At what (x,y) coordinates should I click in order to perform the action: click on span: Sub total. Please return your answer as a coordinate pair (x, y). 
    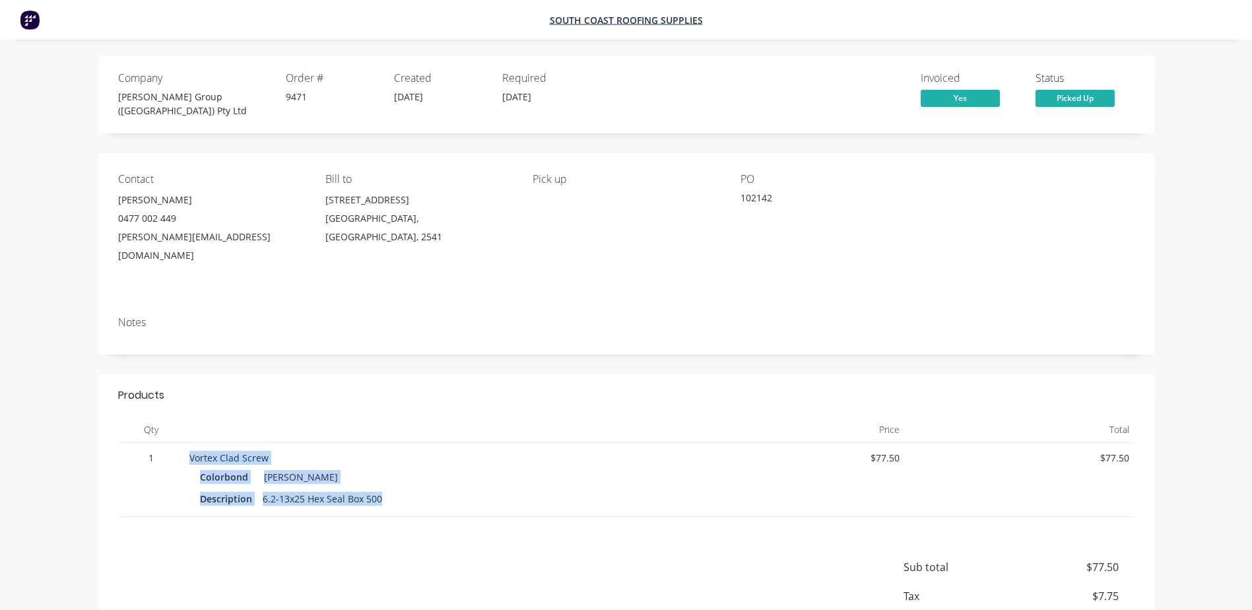
    Looking at the image, I should click on (962, 567).